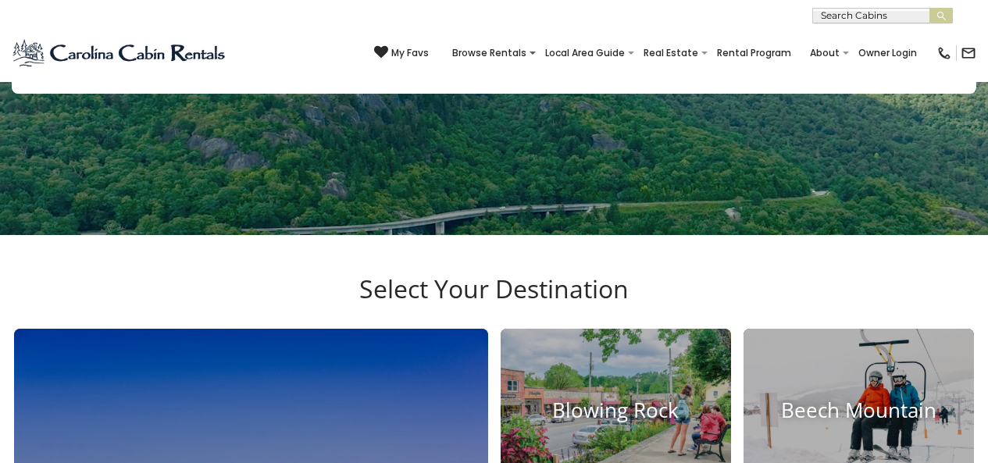  I want to click on a: Owner Login, so click(887, 53).